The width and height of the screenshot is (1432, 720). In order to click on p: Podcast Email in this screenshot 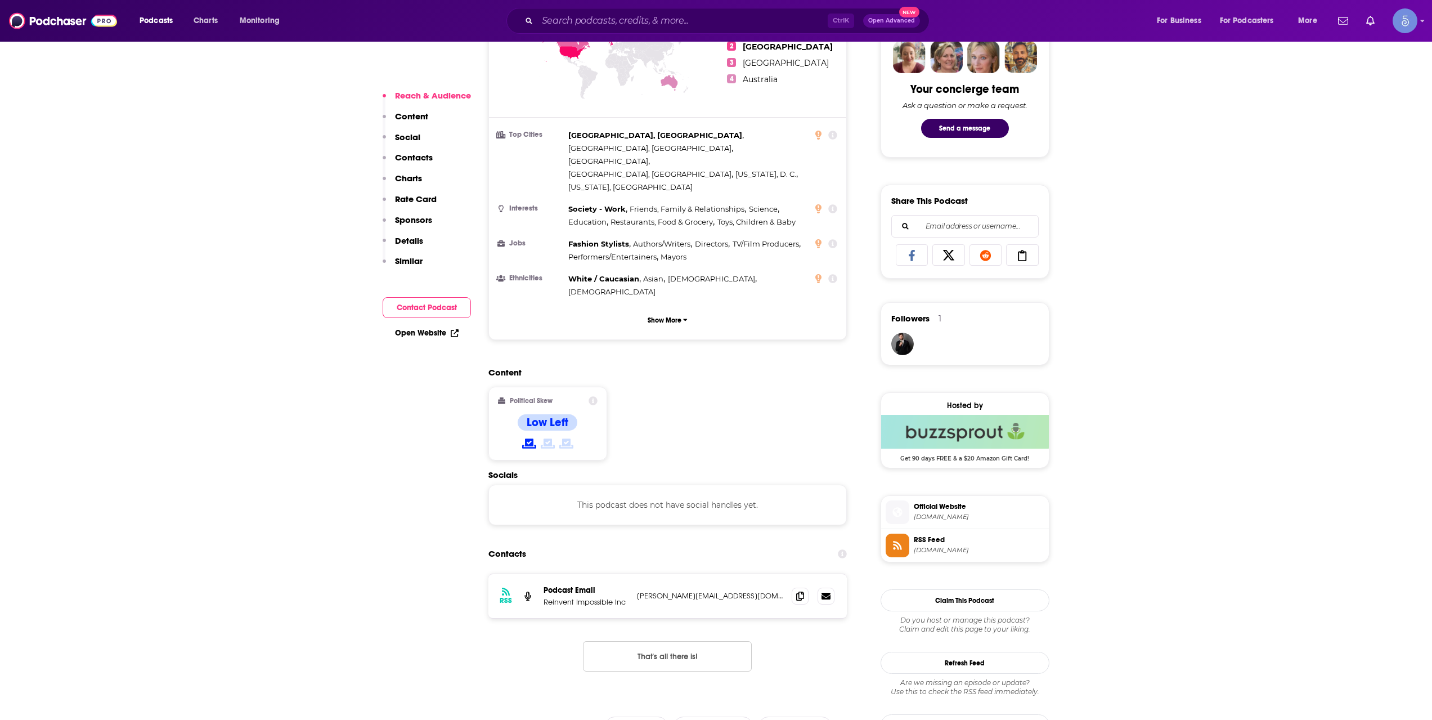, I will do `click(586, 590)`.